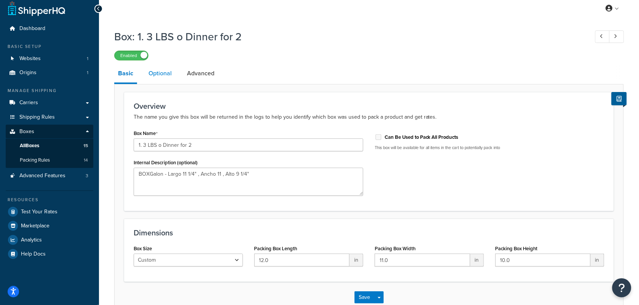 The width and height of the screenshot is (639, 305). Describe the element at coordinates (49, 226) in the screenshot. I see `li: Marketplace` at that location.